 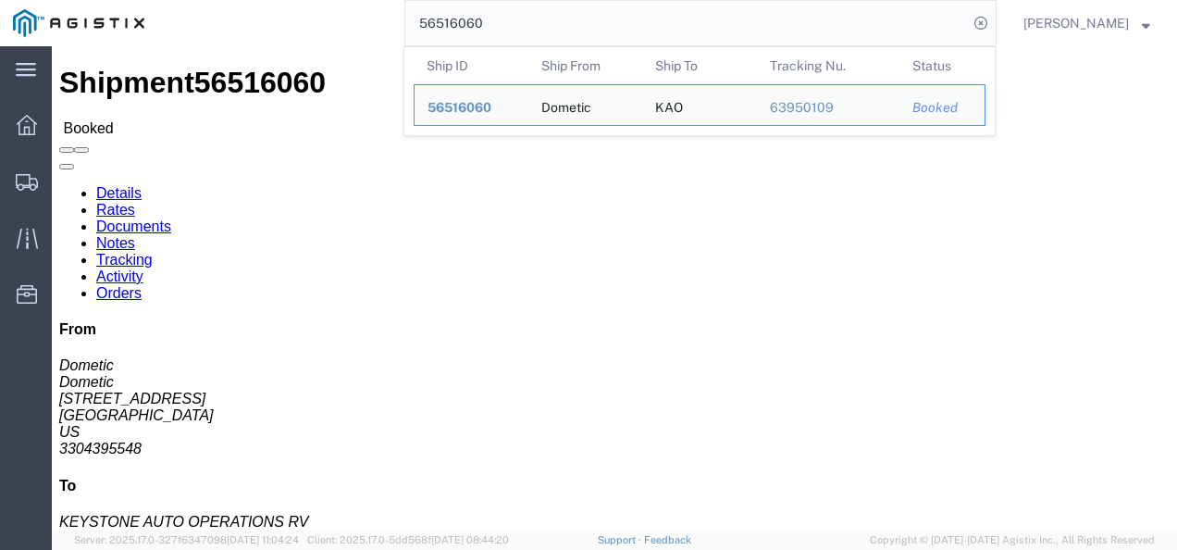 I want to click on a: Support, so click(x=621, y=540).